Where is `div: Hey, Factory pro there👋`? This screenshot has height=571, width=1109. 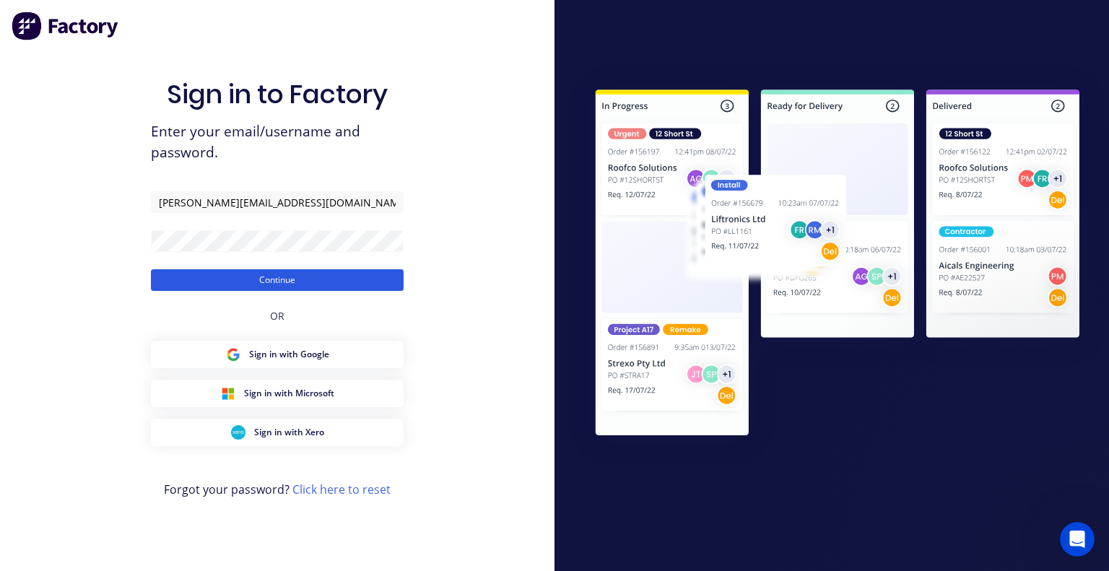
div: Hey, Factory pro there👋 is located at coordinates (131, 375).